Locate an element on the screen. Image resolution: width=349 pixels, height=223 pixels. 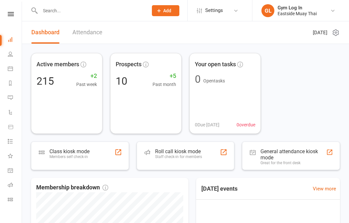
input: Search... is located at coordinates (91, 11).